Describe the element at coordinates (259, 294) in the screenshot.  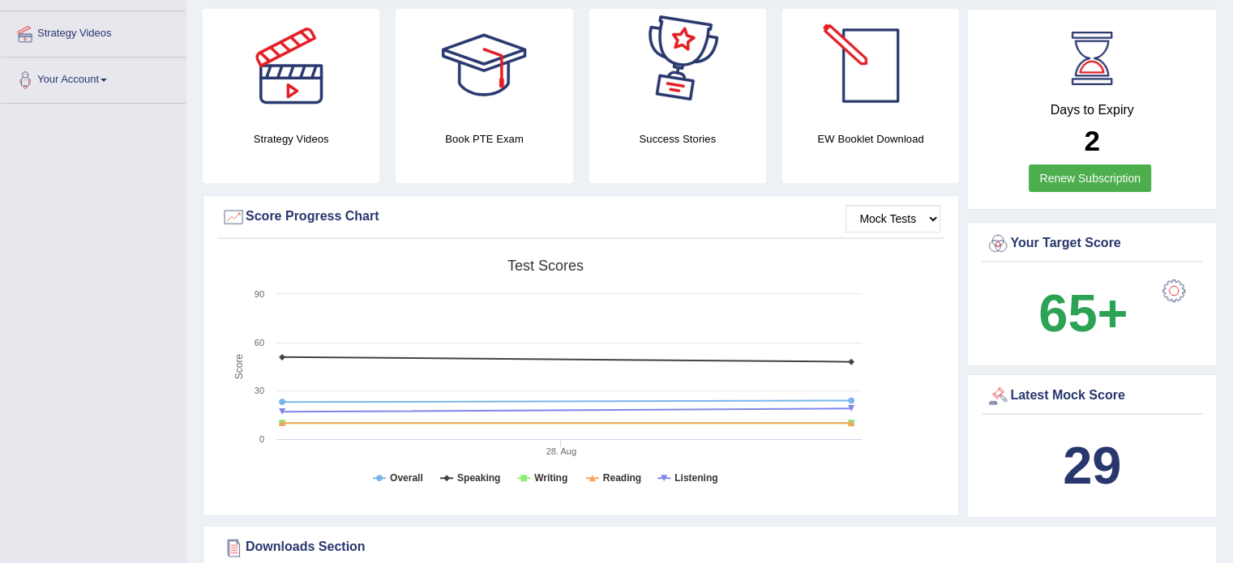
I see `text: 90` at that location.